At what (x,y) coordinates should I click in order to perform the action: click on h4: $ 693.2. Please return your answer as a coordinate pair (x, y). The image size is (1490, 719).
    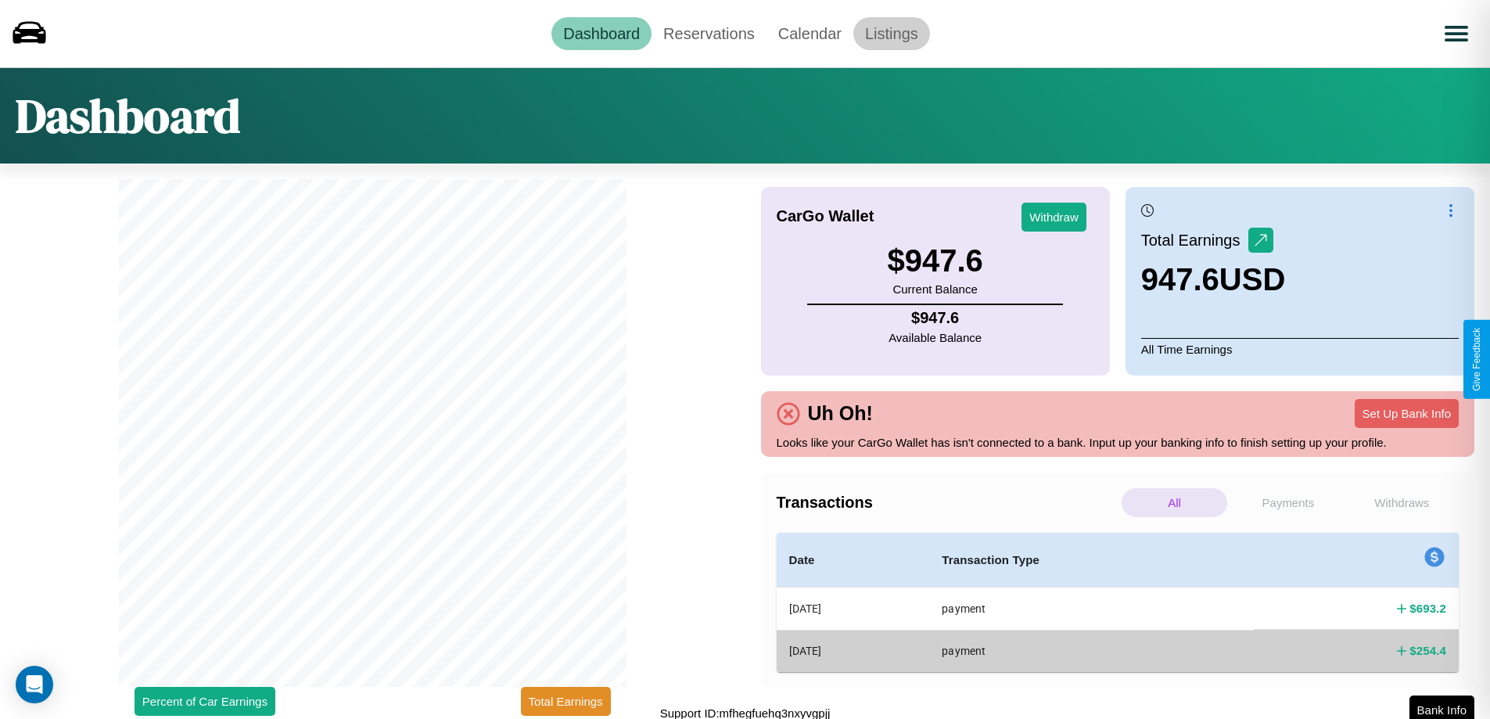
    Looking at the image, I should click on (1428, 608).